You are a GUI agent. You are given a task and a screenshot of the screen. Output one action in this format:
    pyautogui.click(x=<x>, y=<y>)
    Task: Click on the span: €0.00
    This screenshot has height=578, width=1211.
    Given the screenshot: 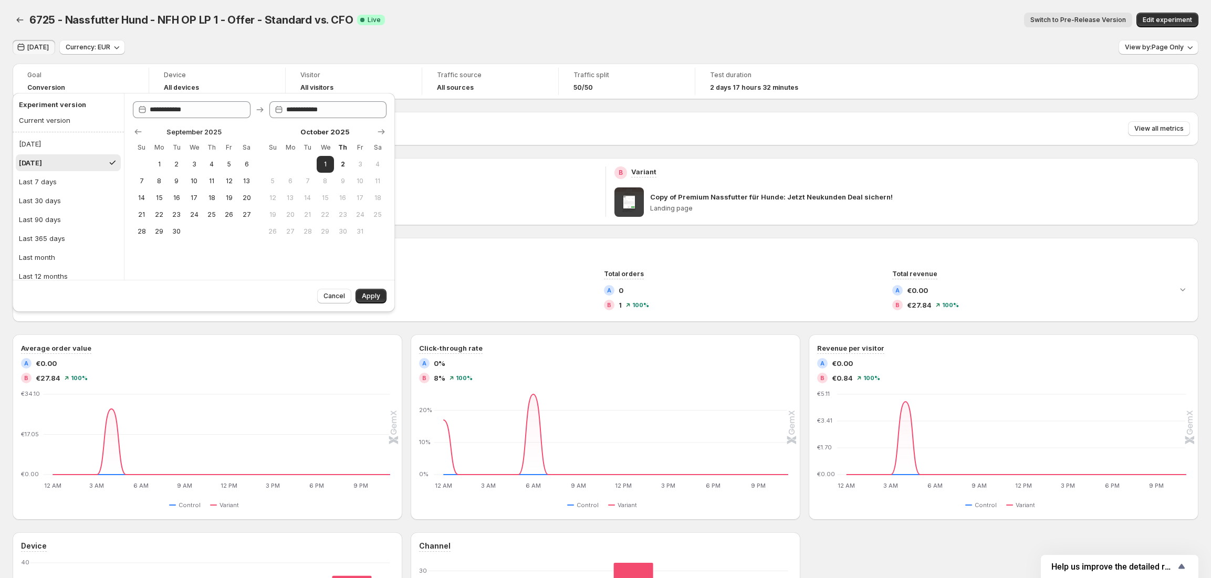 What is the action you would take?
    pyautogui.click(x=46, y=363)
    